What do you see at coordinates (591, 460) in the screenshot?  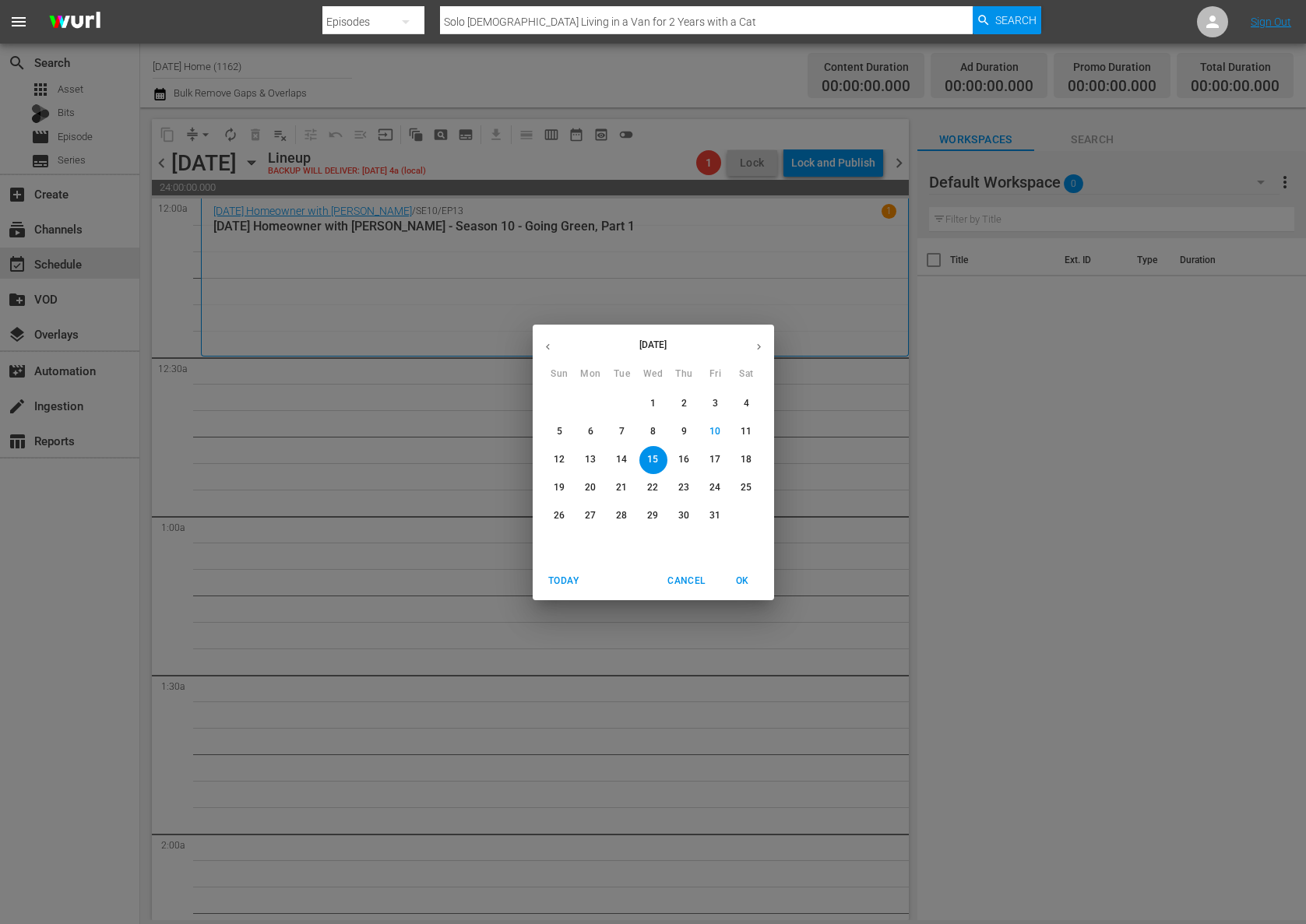 I see `button: 13` at bounding box center [591, 460].